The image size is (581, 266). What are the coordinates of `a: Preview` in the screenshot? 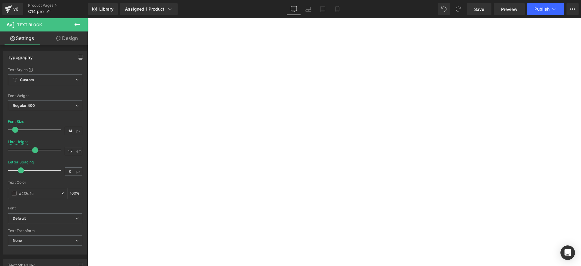 It's located at (509, 9).